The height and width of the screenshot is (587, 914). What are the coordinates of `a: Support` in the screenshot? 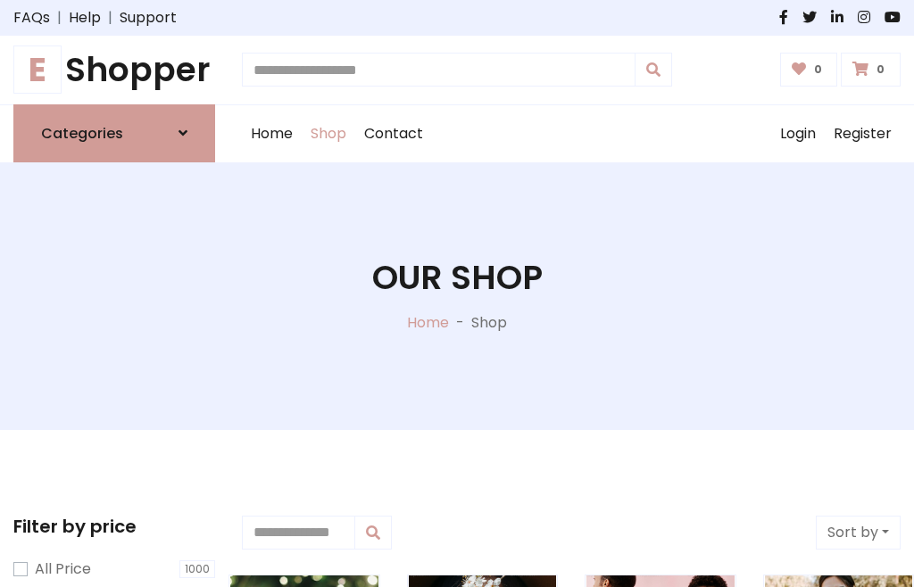 It's located at (148, 18).